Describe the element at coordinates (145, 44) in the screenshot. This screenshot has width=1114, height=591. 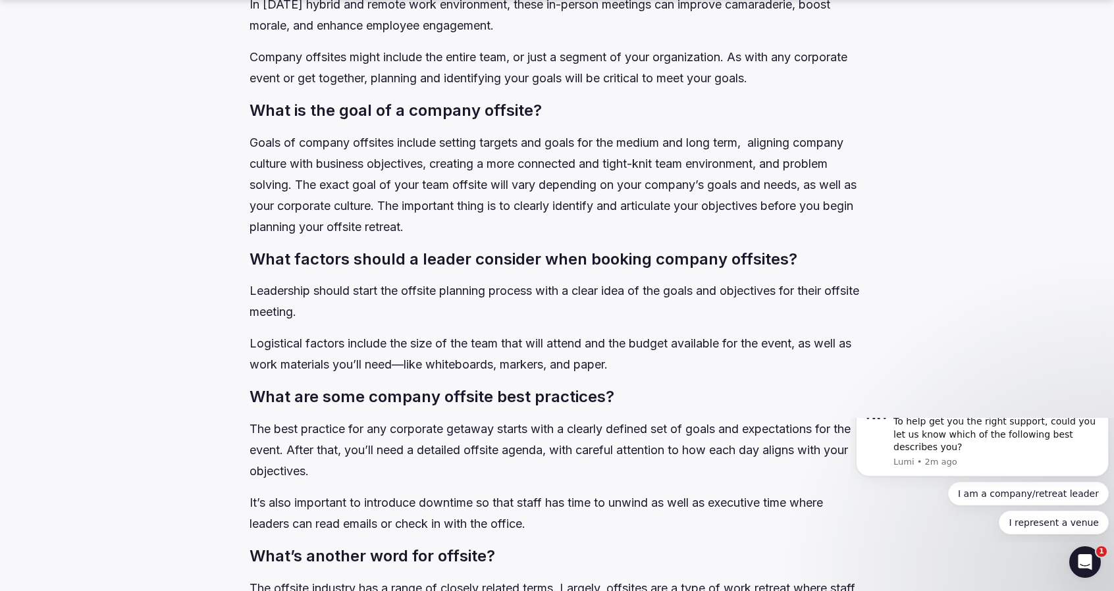
I see `p: Message from Lumi, sent 2m ago` at that location.